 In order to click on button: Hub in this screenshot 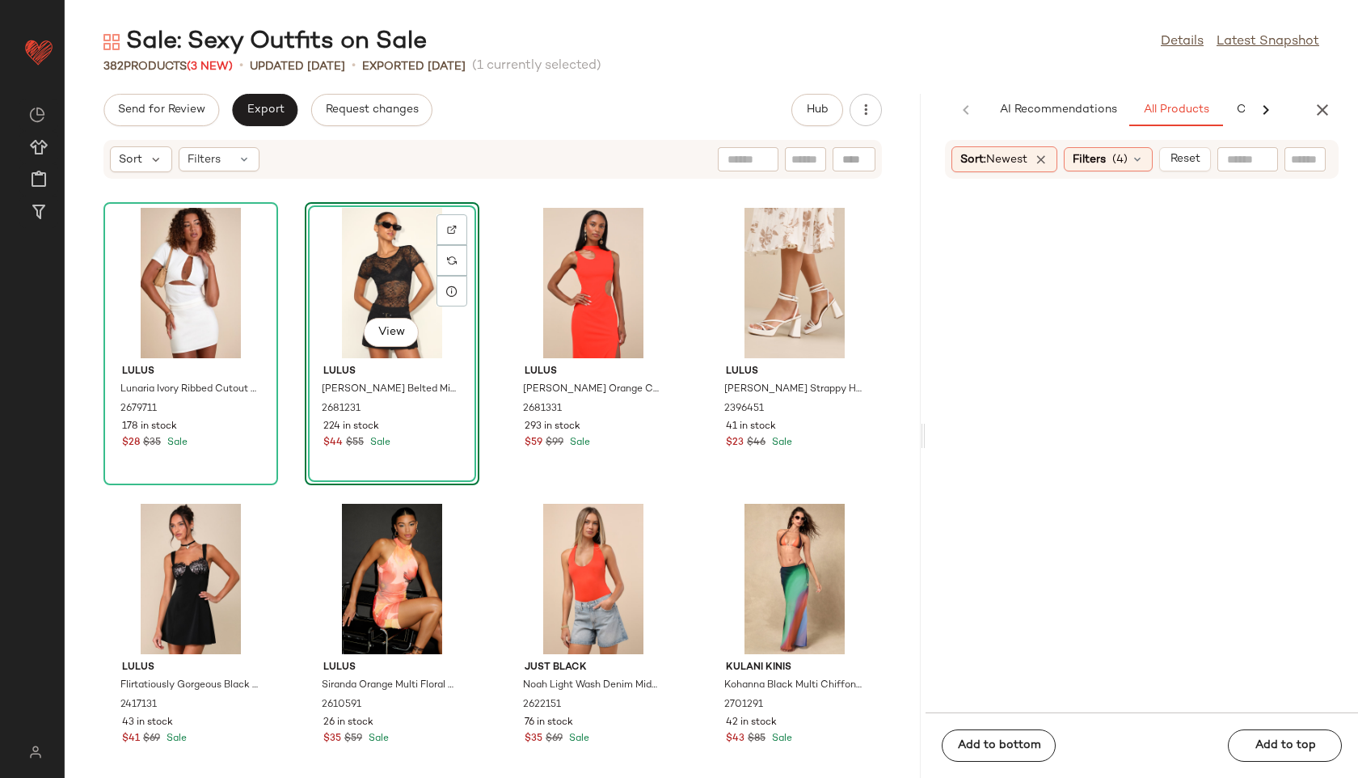, I will do `click(817, 110)`.